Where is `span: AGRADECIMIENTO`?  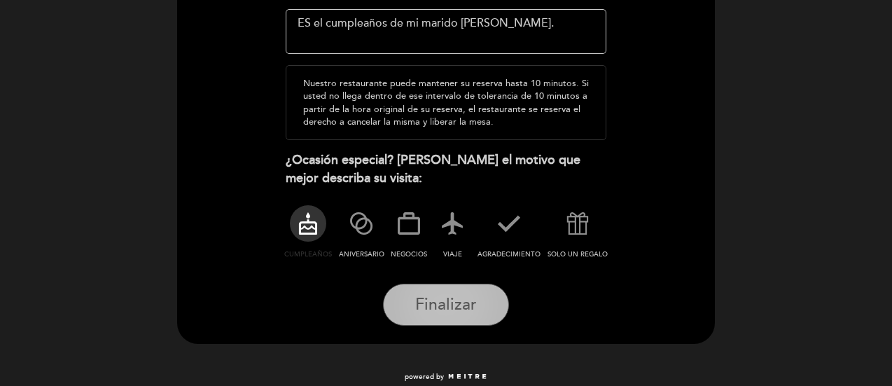 span: AGRADECIMIENTO is located at coordinates (509, 254).